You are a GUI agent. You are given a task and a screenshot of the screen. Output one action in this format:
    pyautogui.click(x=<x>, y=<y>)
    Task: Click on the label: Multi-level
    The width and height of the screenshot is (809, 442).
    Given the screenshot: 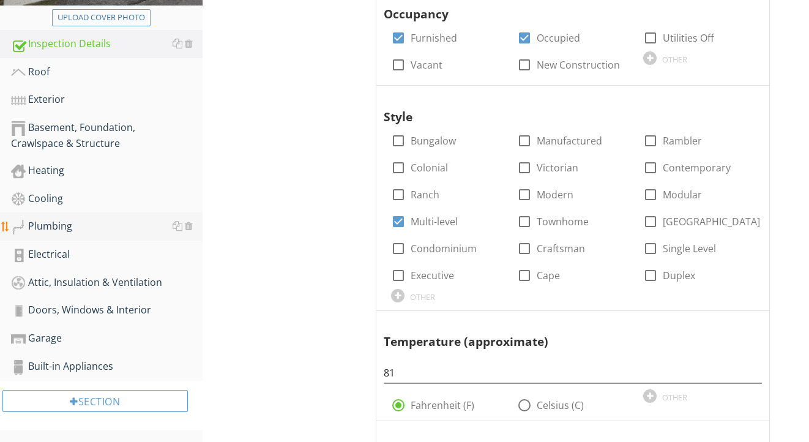 What is the action you would take?
    pyautogui.click(x=434, y=221)
    